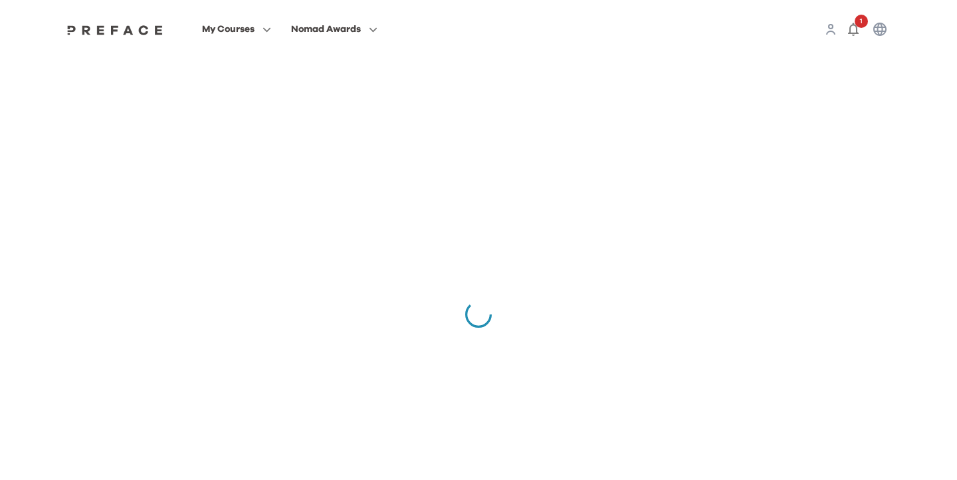  Describe the element at coordinates (115, 30) in the screenshot. I see `img: Preface Logo` at that location.